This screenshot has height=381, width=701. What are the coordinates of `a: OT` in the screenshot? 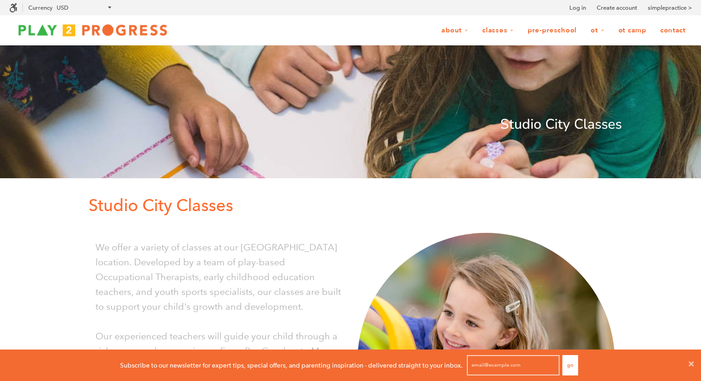 It's located at (597, 31).